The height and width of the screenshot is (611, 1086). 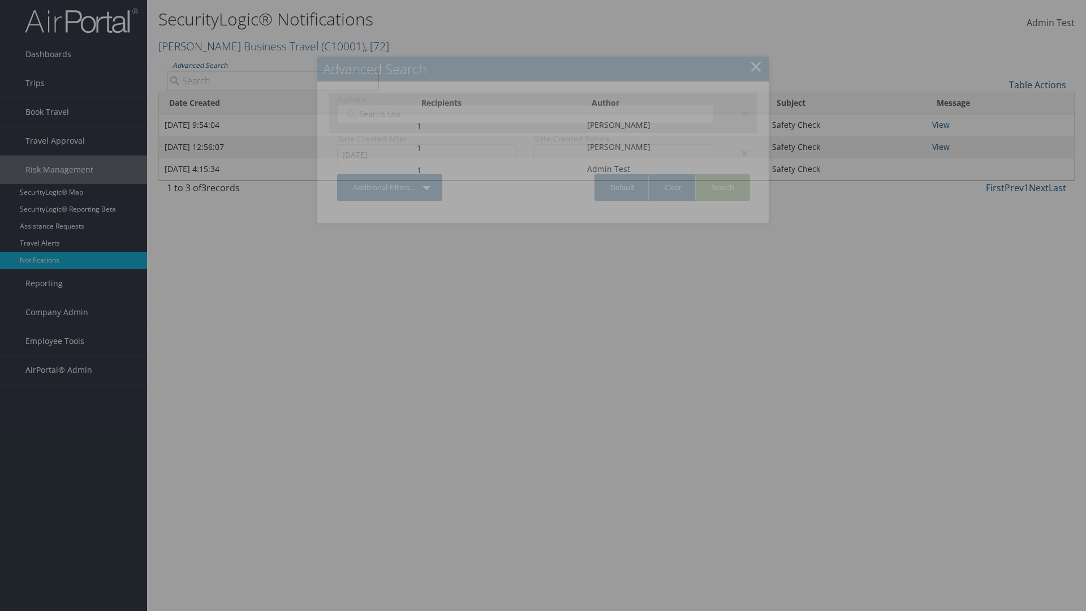 I want to click on a: Search, so click(x=722, y=187).